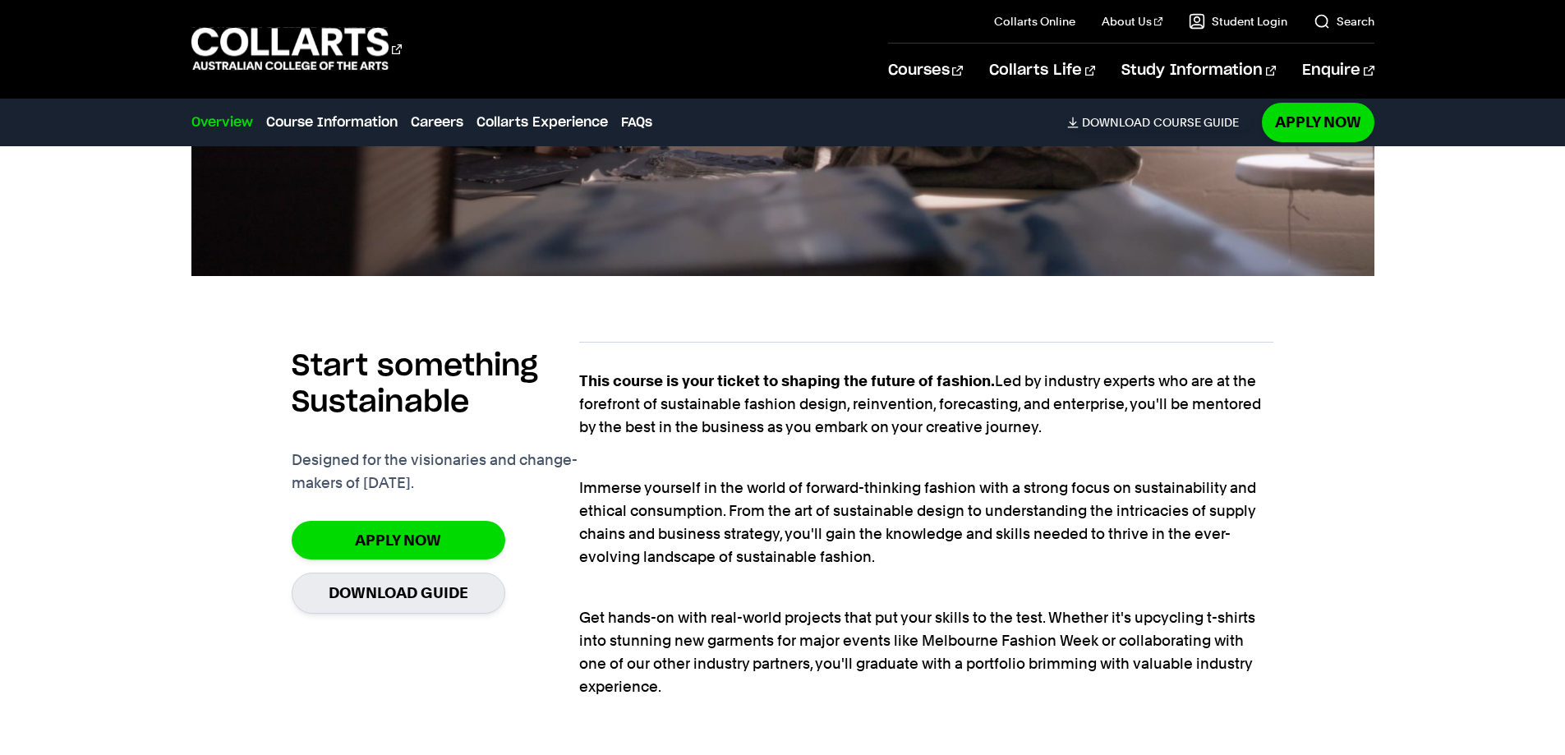 The width and height of the screenshot is (1565, 755). I want to click on a: About Us, so click(1132, 21).